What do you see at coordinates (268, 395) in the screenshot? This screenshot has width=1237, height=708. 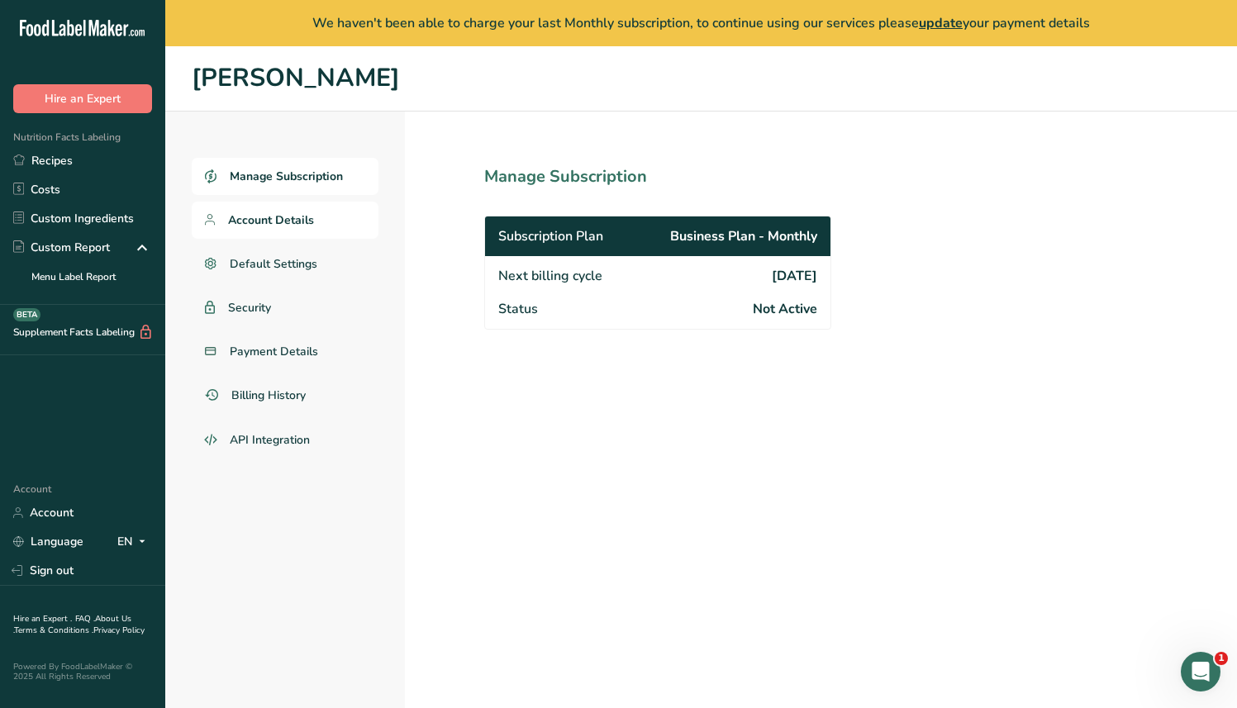 I see `span: Billing History` at bounding box center [268, 395].